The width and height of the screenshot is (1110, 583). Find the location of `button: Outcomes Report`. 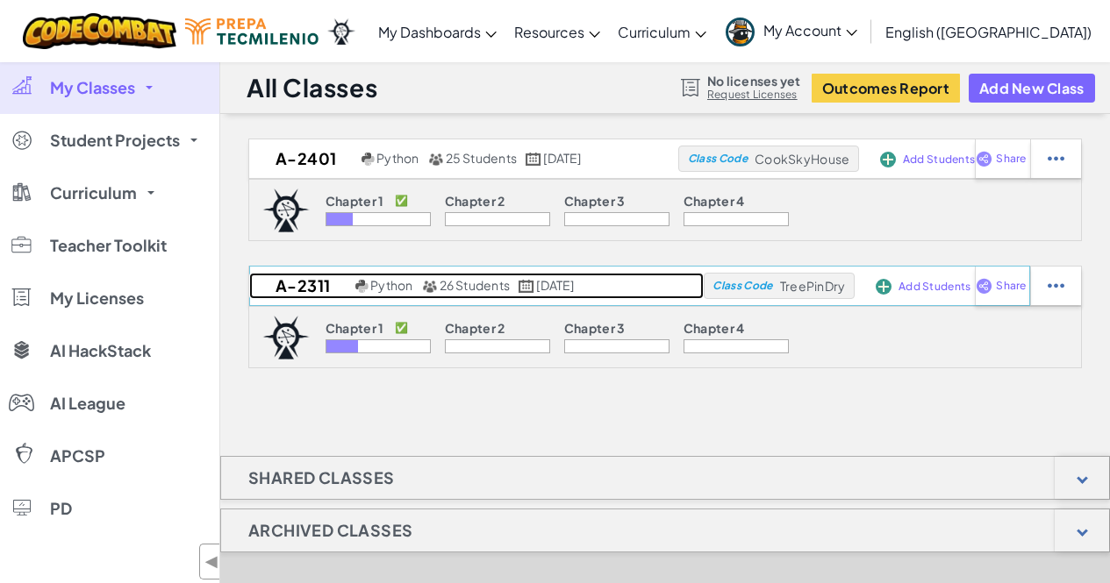

button: Outcomes Report is located at coordinates (885, 88).